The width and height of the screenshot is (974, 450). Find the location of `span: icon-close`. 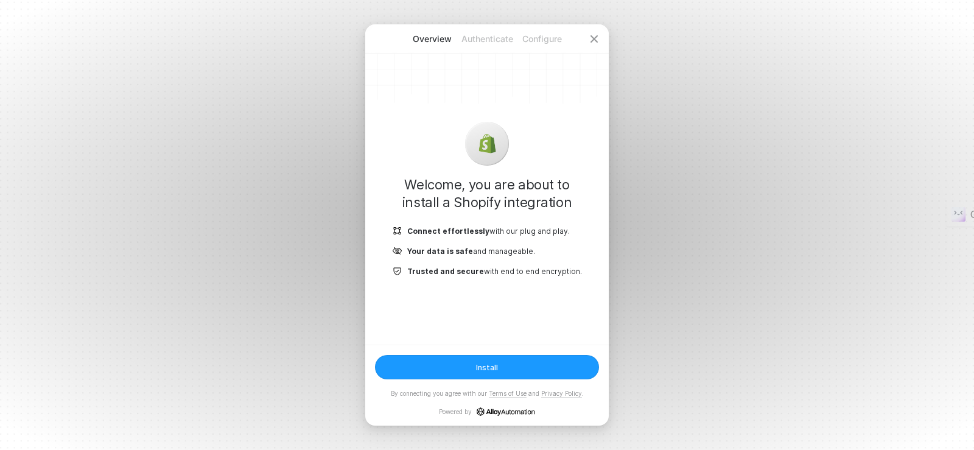

span: icon-close is located at coordinates (594, 39).